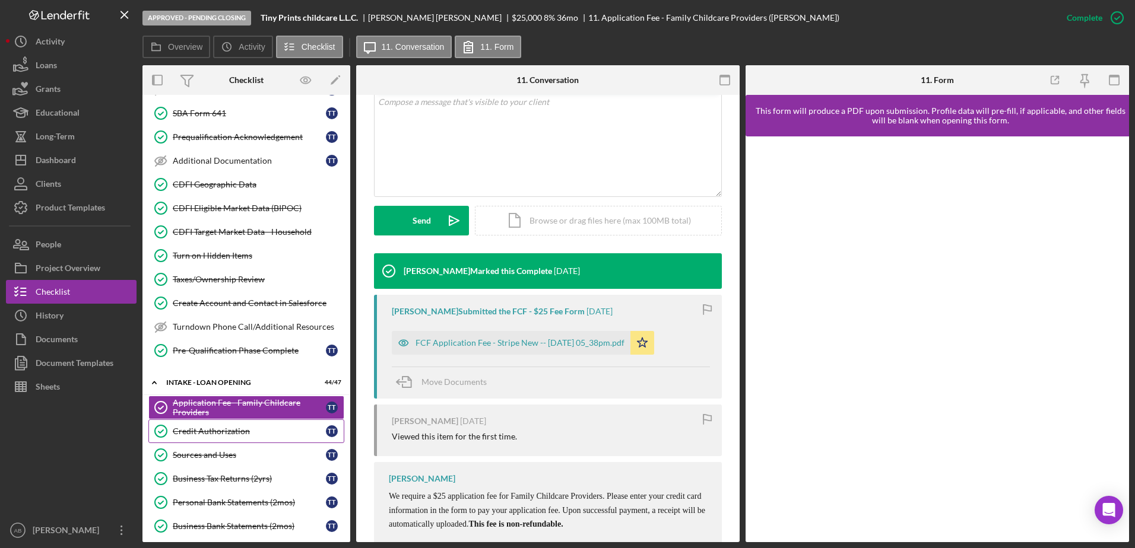 Image resolution: width=1135 pixels, height=548 pixels. Describe the element at coordinates (246, 432) in the screenshot. I see `a: Credit AuthorizationTT` at that location.